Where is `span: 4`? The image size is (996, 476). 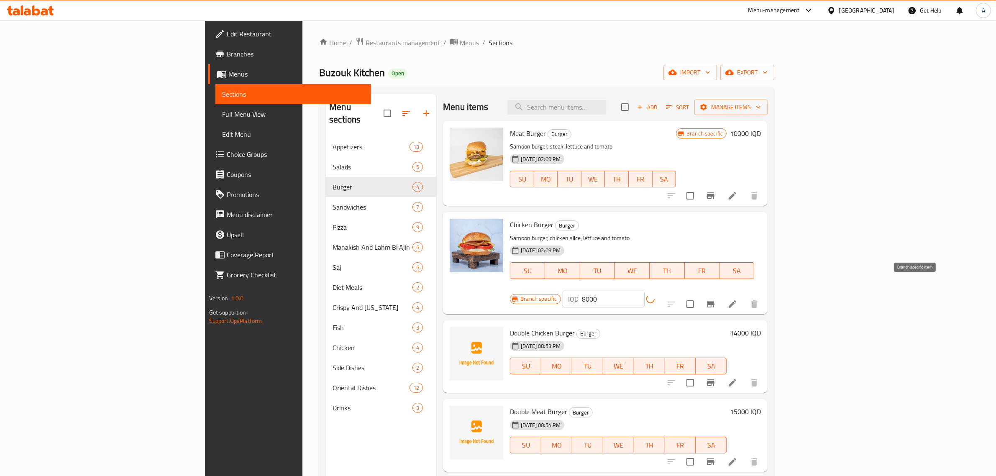
span: 4 is located at coordinates (417, 187).